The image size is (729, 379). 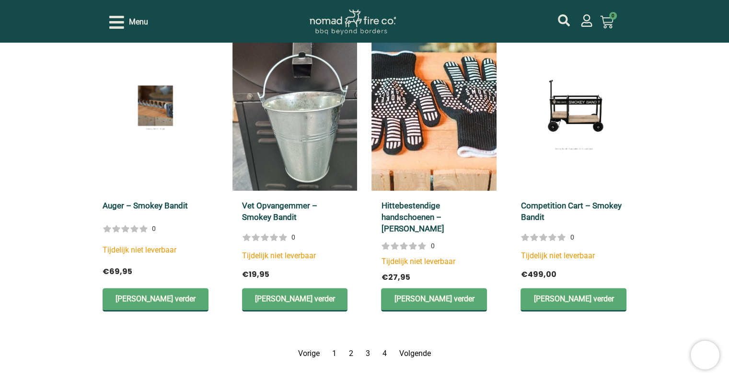 I want to click on a: Lees meer over “Hittebestendige handschoenen - Smokey Bandit”, so click(x=434, y=299).